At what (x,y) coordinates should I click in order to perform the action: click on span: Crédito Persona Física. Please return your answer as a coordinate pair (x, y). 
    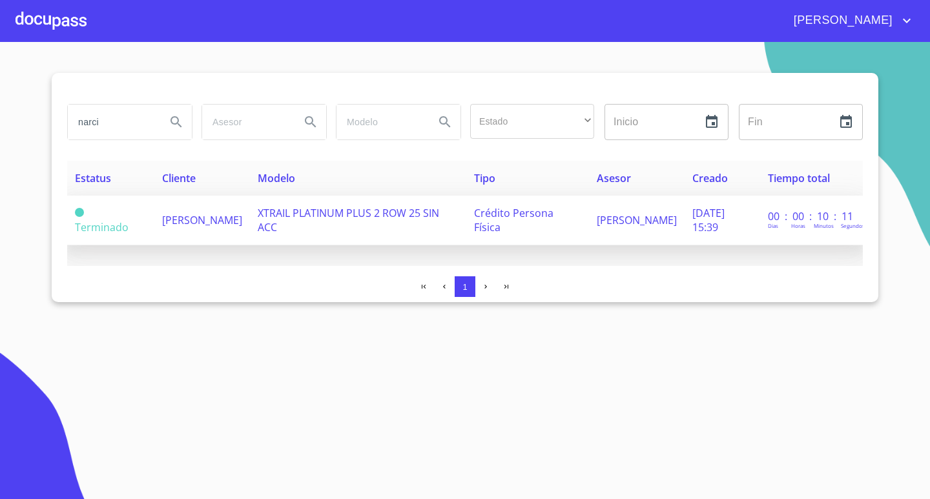
    Looking at the image, I should click on (513, 220).